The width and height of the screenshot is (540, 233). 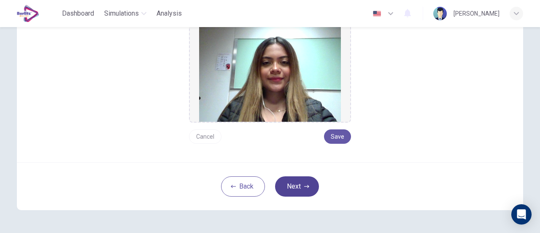 I want to click on img: en, so click(x=377, y=14).